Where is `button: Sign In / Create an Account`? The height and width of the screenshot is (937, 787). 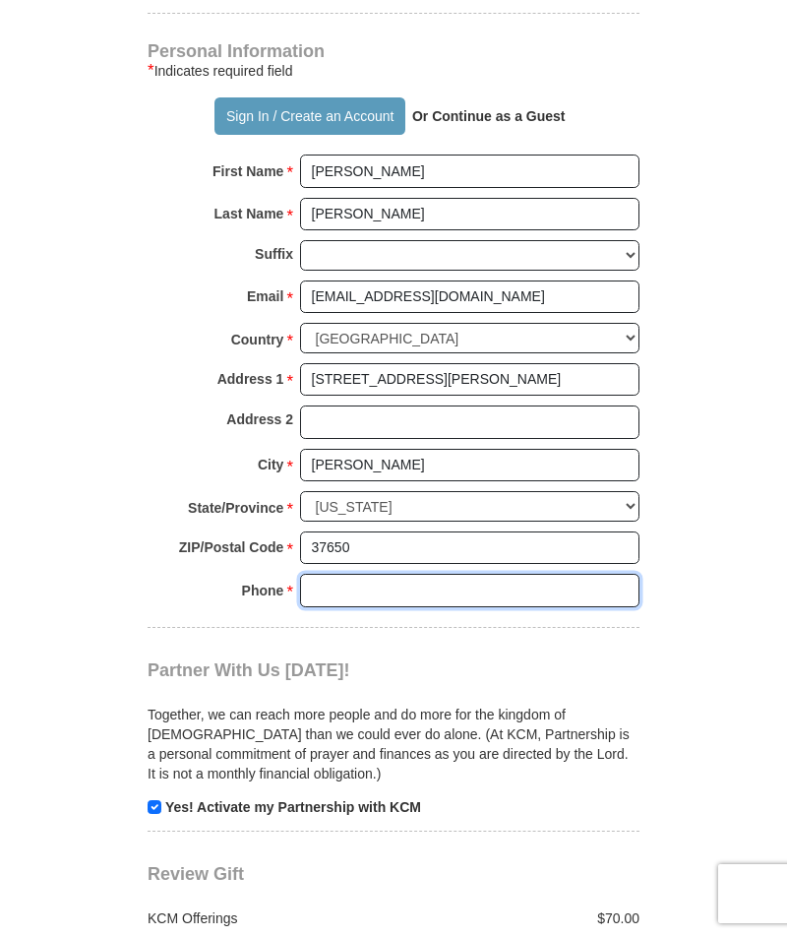 button: Sign In / Create an Account is located at coordinates (309, 116).